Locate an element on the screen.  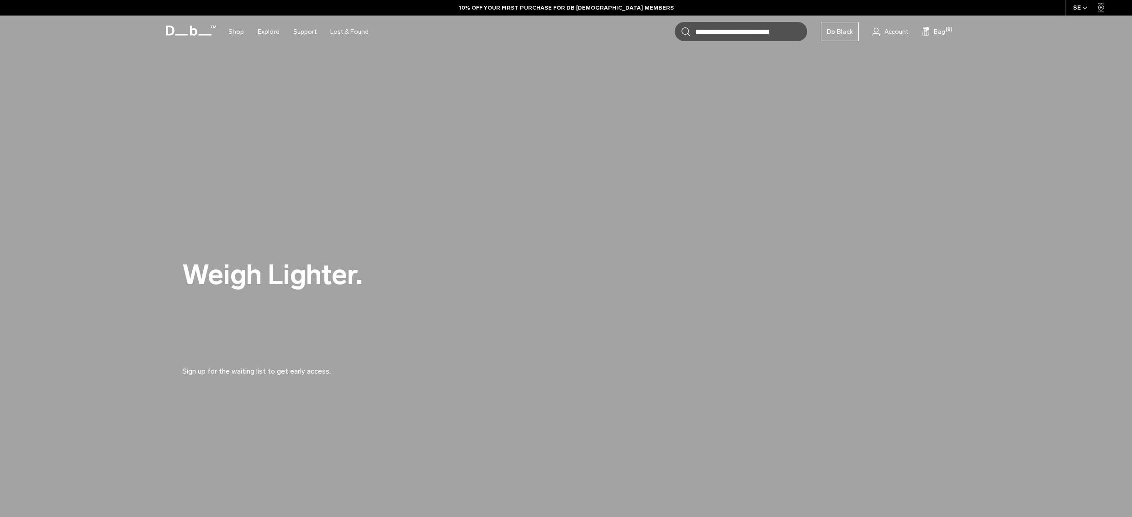
span: Account is located at coordinates (896, 32).